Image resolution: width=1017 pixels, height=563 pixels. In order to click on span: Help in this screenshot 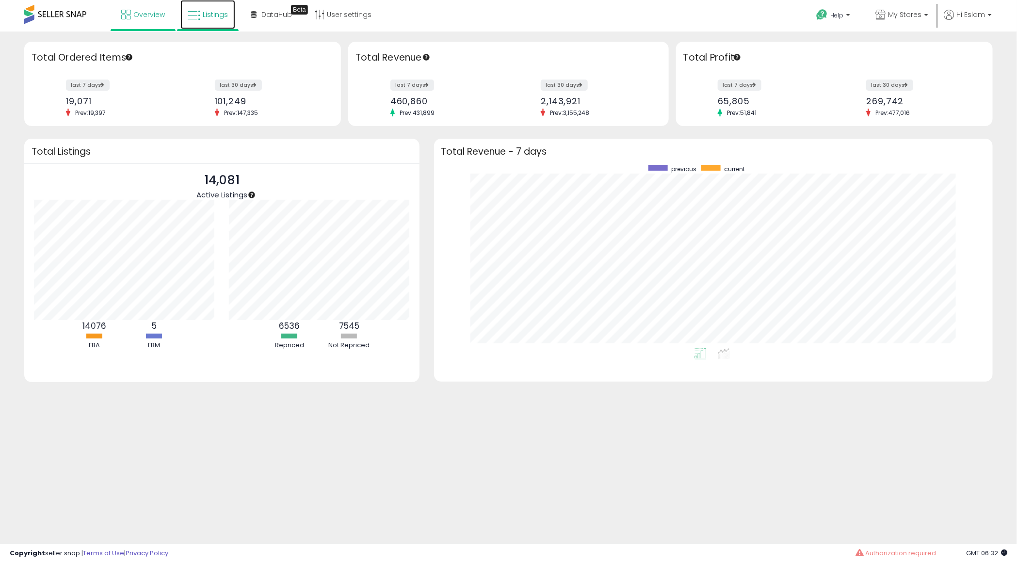, I will do `click(837, 15)`.